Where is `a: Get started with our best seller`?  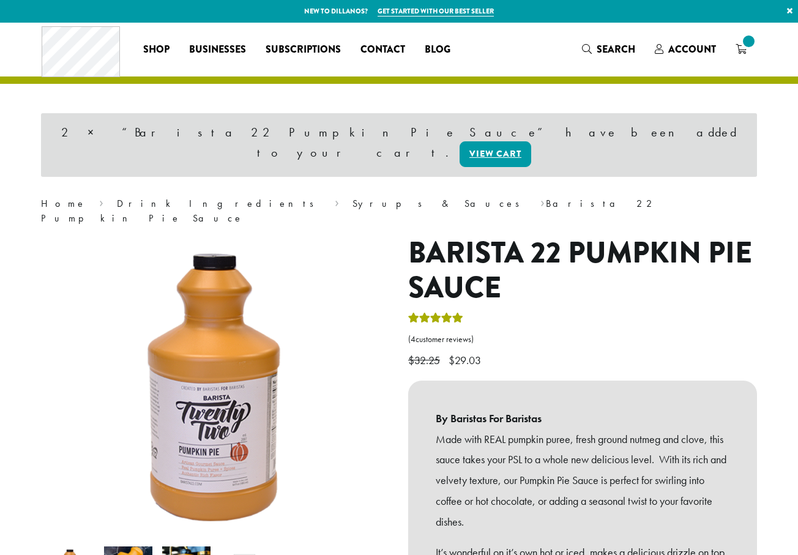
a: Get started with our best seller is located at coordinates (435, 11).